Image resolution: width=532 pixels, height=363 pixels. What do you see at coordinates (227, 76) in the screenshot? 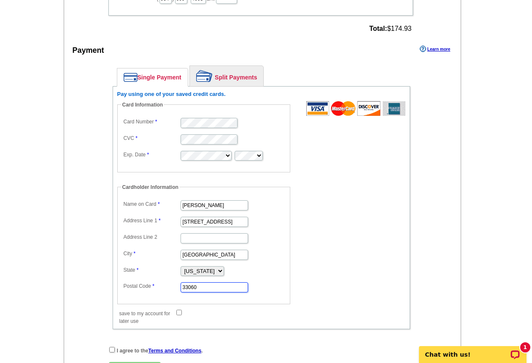
I see `a: Split Payments` at bounding box center [227, 76].